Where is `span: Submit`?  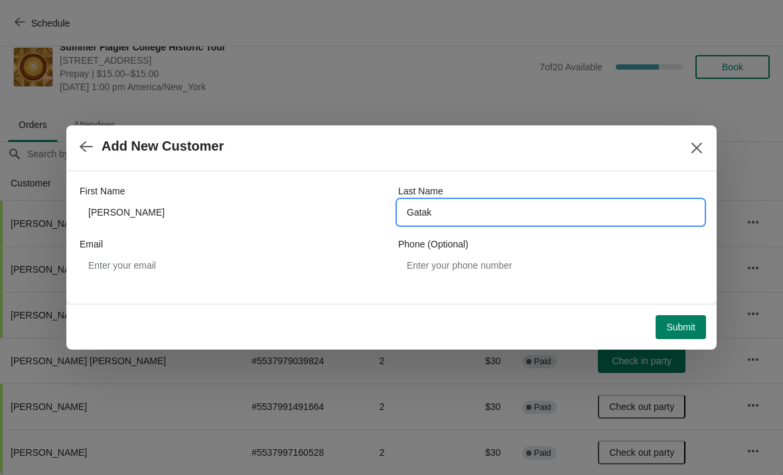 span: Submit is located at coordinates (681, 327).